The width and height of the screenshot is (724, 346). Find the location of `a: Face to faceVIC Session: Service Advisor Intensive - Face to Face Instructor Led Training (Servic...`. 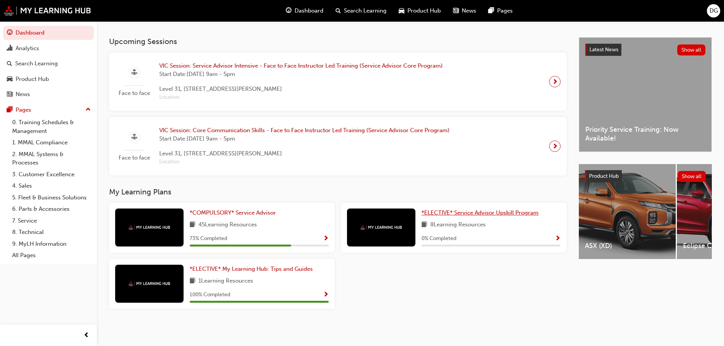

a: Face to faceVIC Session: Service Advisor Intensive - Face to Face Instructor Led Training (Servic... is located at coordinates (338, 82).